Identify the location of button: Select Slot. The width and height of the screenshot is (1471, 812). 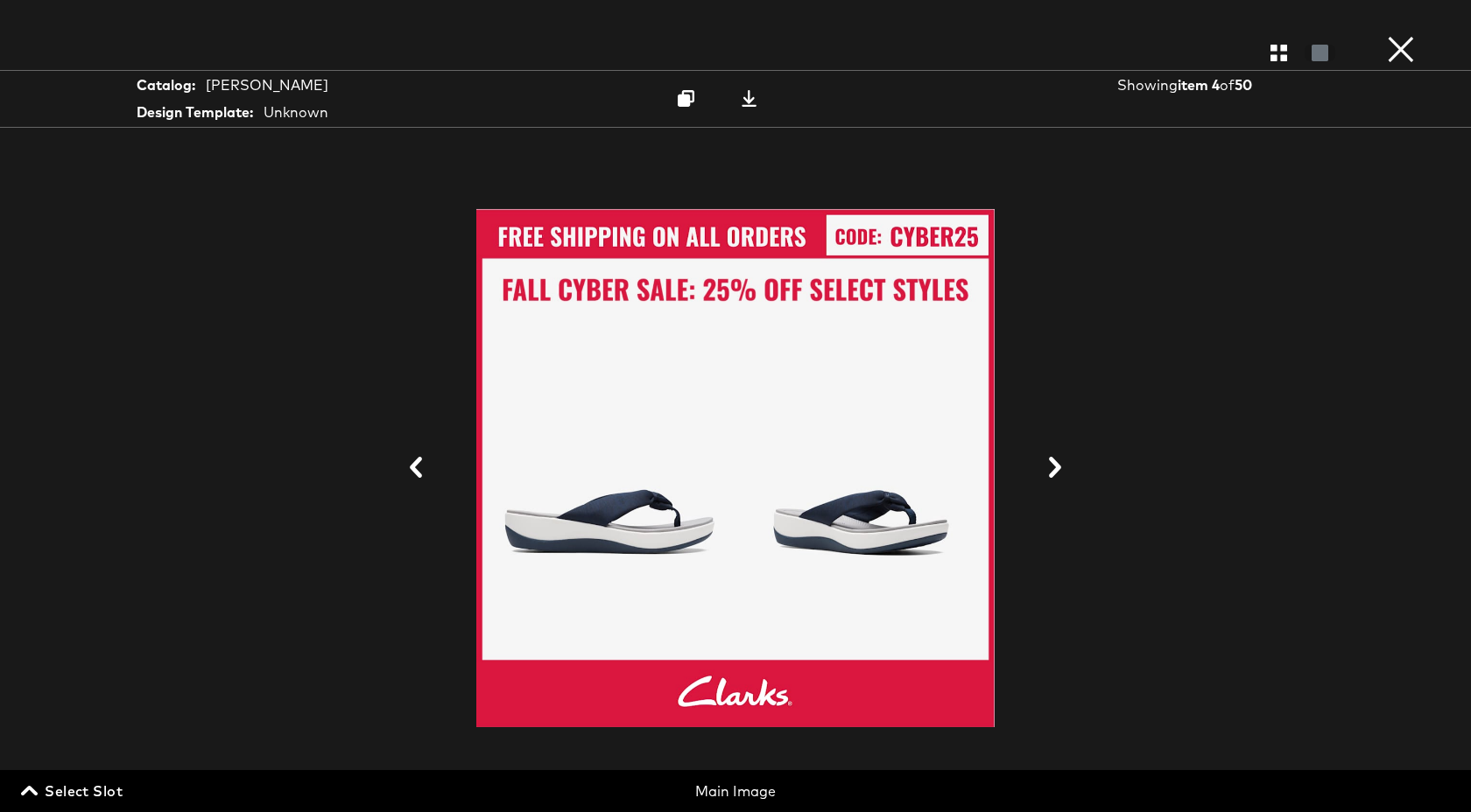
(73, 791).